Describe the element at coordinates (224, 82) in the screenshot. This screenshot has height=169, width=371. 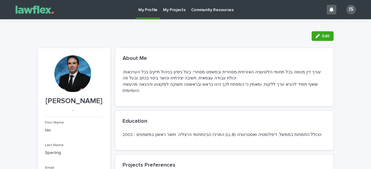
I see `p: עורך דין מנוסה בכל תחומי הליטיגציה האזרחית-מסחרית ובמשפט מסחרי, בעל ניסיון בניהול תיקים בכל הערכא...` at that location.